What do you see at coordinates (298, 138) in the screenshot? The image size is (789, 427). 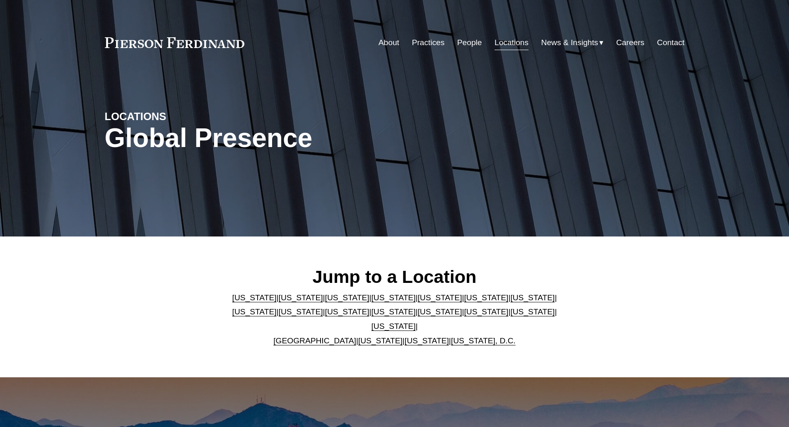 I see `h1: Global Presence` at bounding box center [298, 138].